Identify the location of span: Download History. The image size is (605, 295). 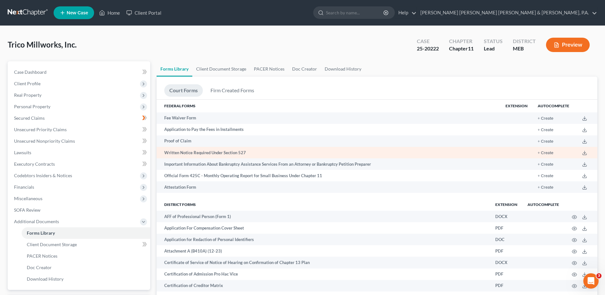
(45, 278).